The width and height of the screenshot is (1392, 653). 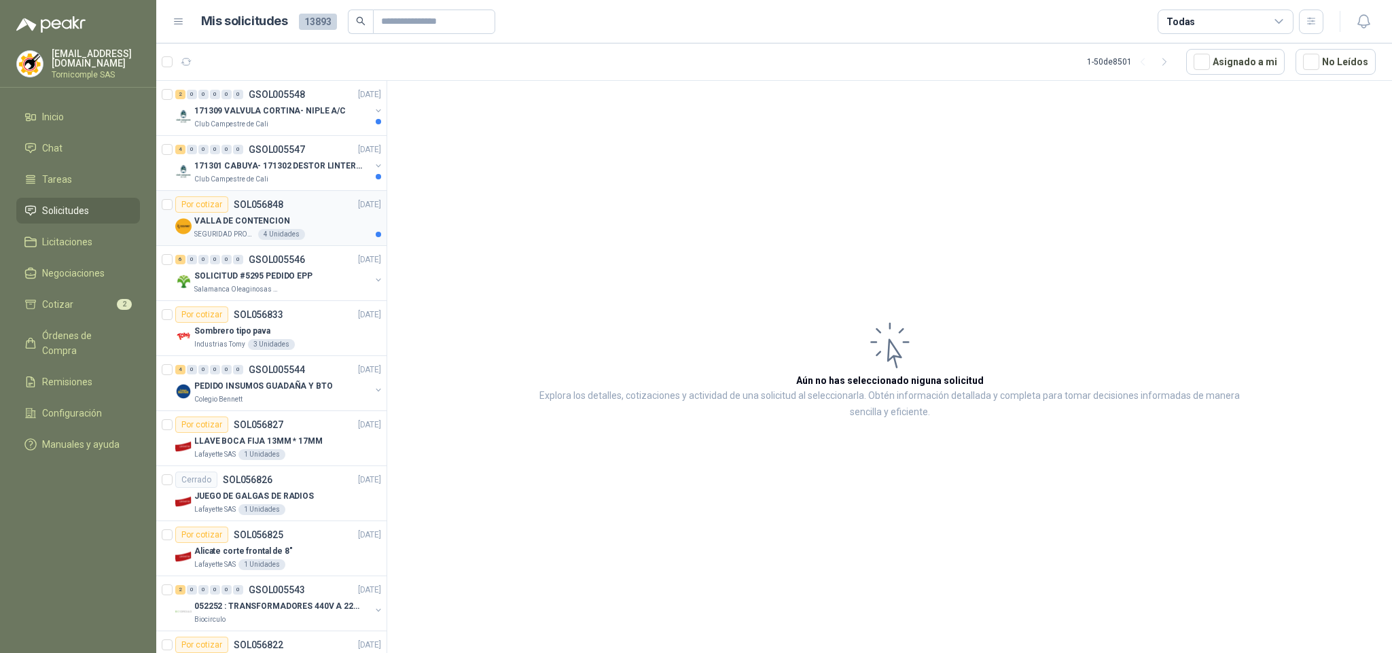 I want to click on p: 052252 : TRANSFORMADORES 440V A 220 V, so click(x=279, y=606).